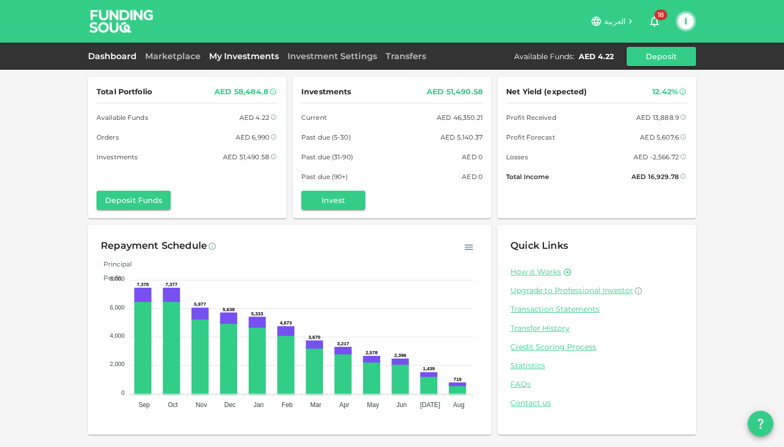 The width and height of the screenshot is (784, 447). What do you see at coordinates (117, 336) in the screenshot?
I see `tspan: 4,000` at bounding box center [117, 336].